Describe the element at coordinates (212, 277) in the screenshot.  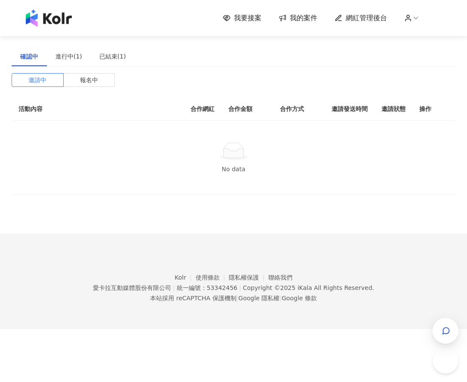
I see `a: 使用條款` at that location.